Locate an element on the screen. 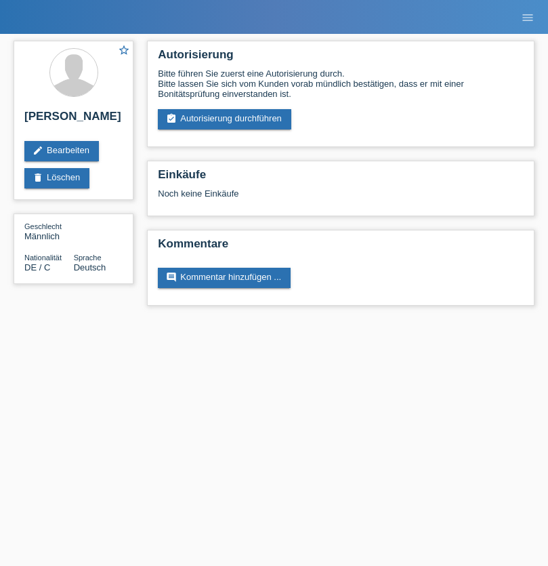 The width and height of the screenshot is (548, 566). i: delete is located at coordinates (38, 178).